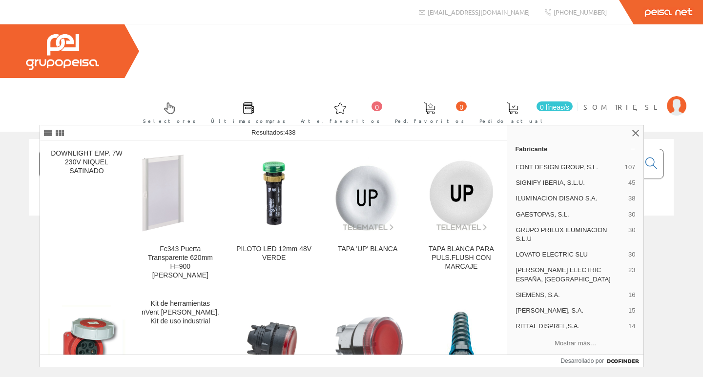  What do you see at coordinates (274, 193) in the screenshot?
I see `img: PILOTO LED 12mm 48V VERDE` at bounding box center [274, 193].